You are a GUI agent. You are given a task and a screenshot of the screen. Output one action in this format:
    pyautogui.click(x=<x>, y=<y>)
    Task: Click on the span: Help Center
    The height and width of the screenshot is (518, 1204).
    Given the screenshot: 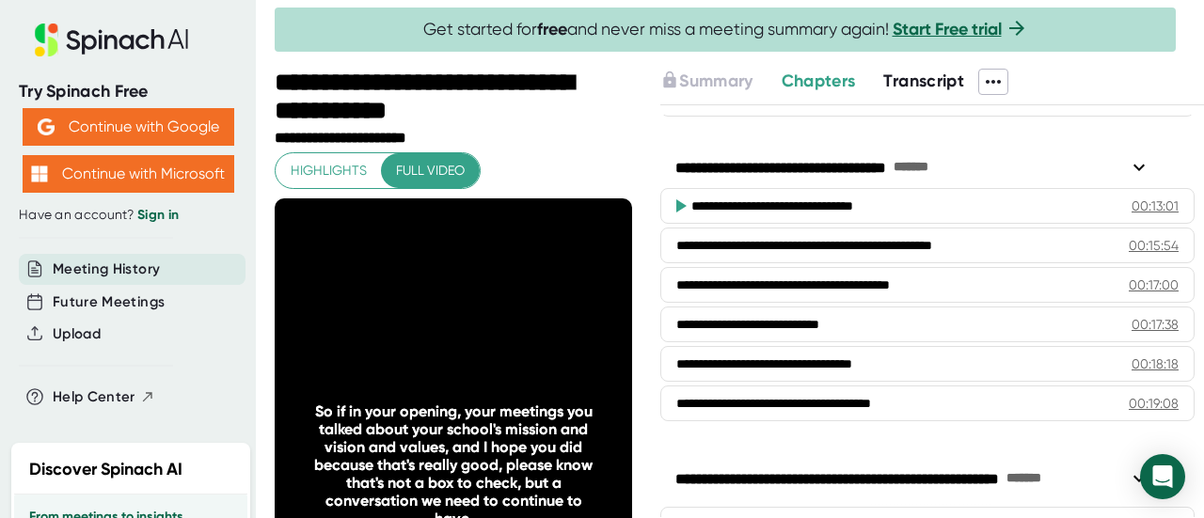 What is the action you would take?
    pyautogui.click(x=94, y=397)
    